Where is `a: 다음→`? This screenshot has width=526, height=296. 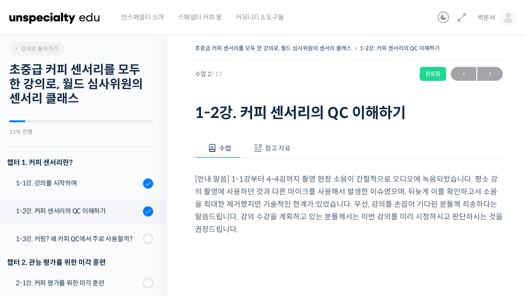 a: 다음→ is located at coordinates (490, 74).